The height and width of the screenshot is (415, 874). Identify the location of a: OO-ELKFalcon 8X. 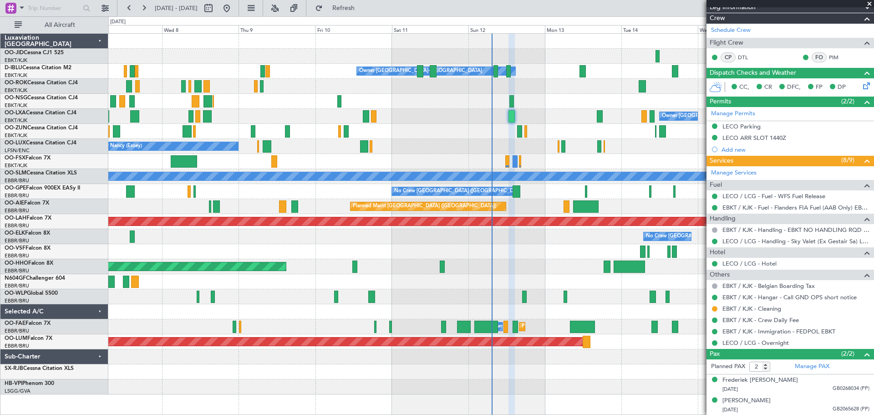
(27, 233).